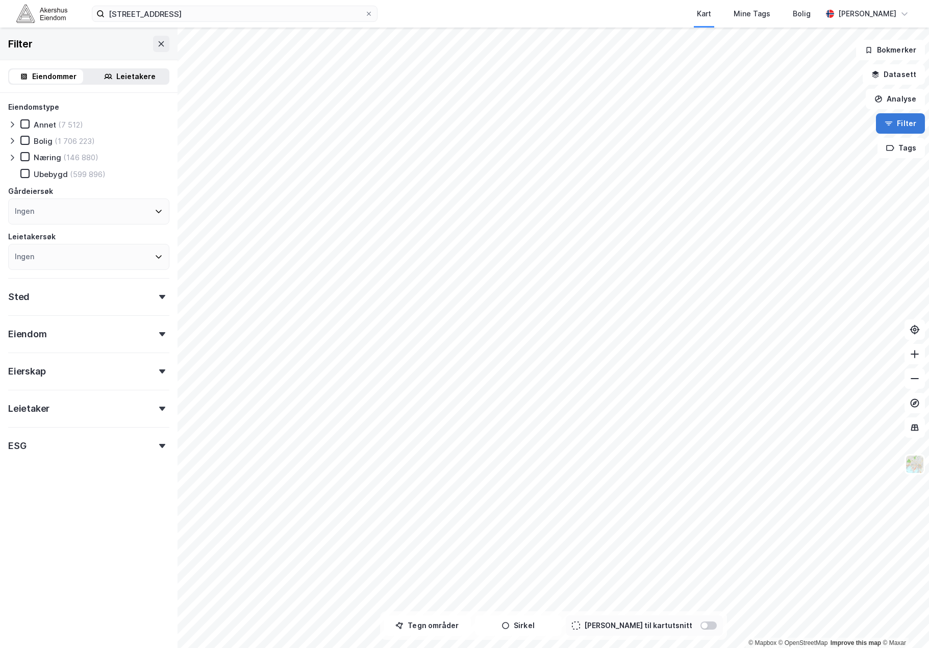 Image resolution: width=929 pixels, height=648 pixels. Describe the element at coordinates (20, 44) in the screenshot. I see `div: Filter` at that location.